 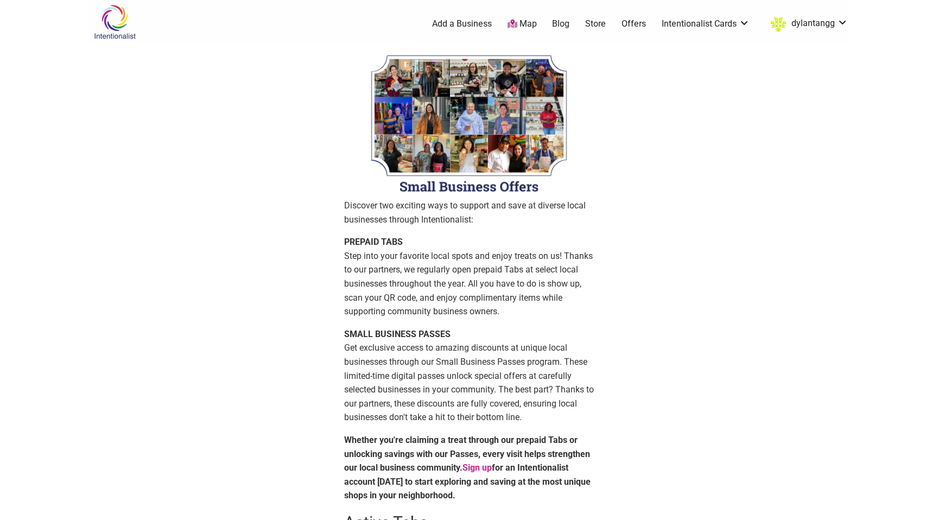 What do you see at coordinates (469, 124) in the screenshot?
I see `img: Welcome to Intentionalist Passes` at bounding box center [469, 124].